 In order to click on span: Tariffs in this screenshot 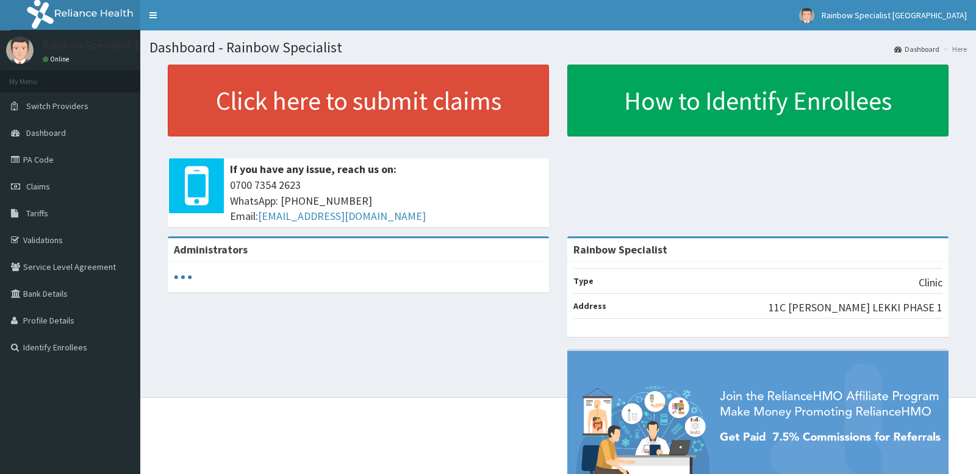, I will do `click(37, 213)`.